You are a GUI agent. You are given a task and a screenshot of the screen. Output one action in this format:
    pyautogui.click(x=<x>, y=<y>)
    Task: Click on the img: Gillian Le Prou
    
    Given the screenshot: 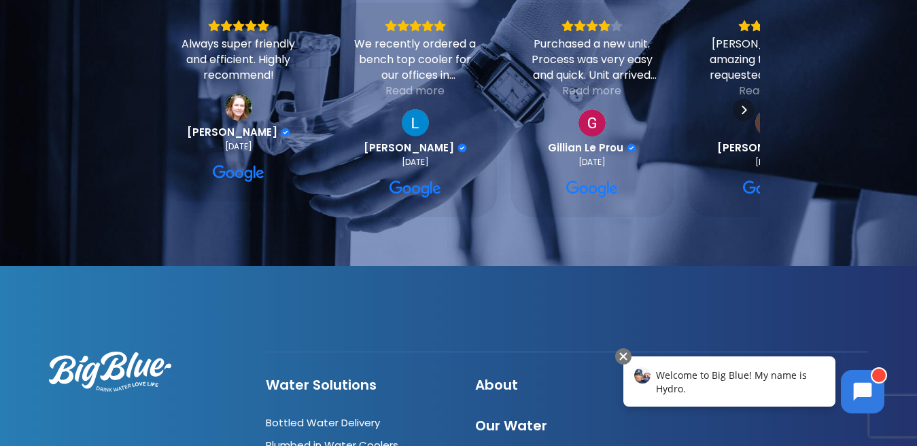 What is the action you would take?
    pyautogui.click(x=592, y=123)
    